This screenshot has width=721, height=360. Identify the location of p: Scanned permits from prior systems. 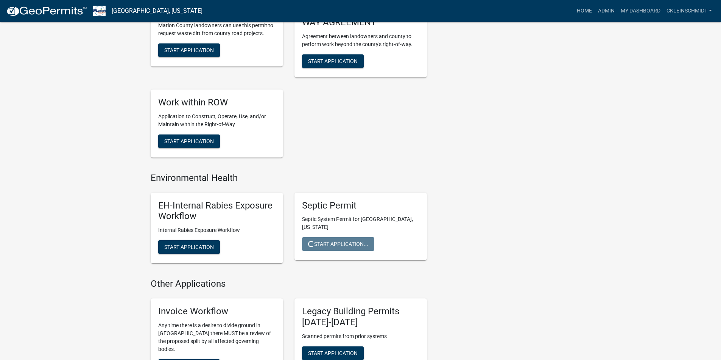
(360, 337).